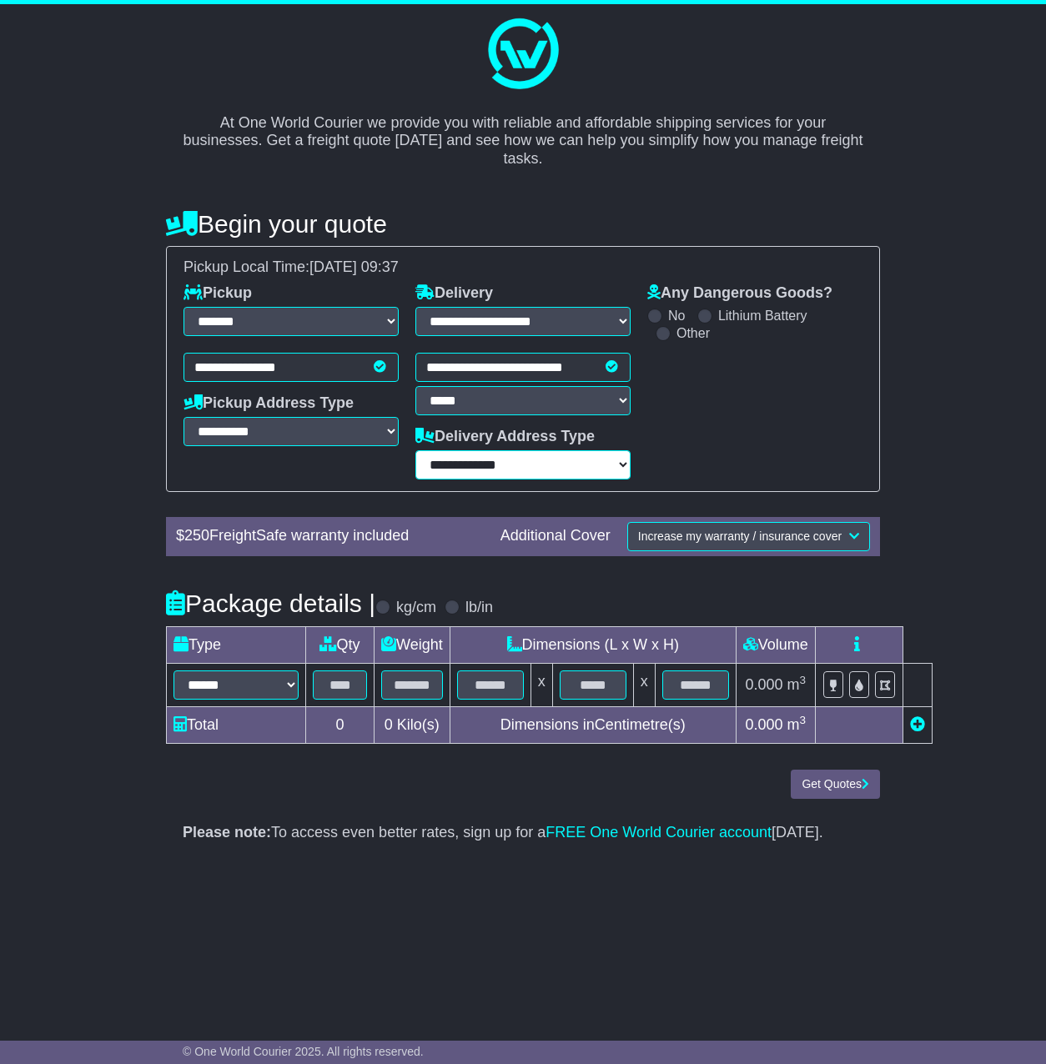 The height and width of the screenshot is (1064, 1046). What do you see at coordinates (197, 535) in the screenshot?
I see `span: 250` at bounding box center [197, 535].